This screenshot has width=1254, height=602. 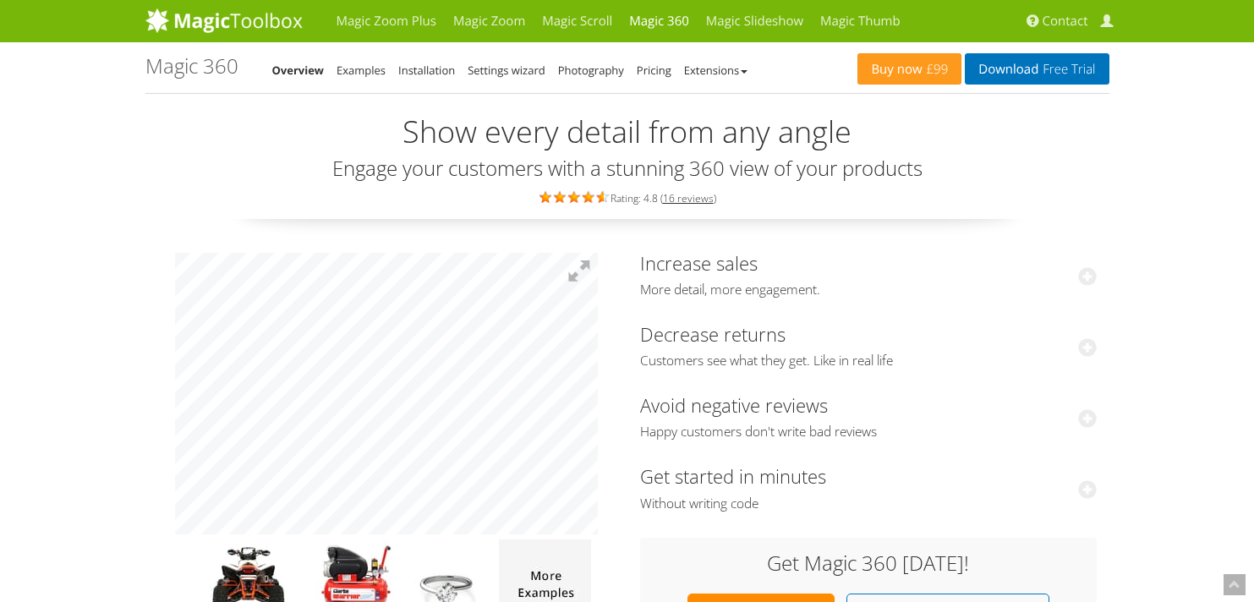 I want to click on a: Settings wizard, so click(x=506, y=70).